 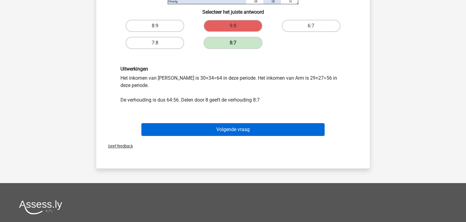 I want to click on label: 7:8, so click(x=155, y=43).